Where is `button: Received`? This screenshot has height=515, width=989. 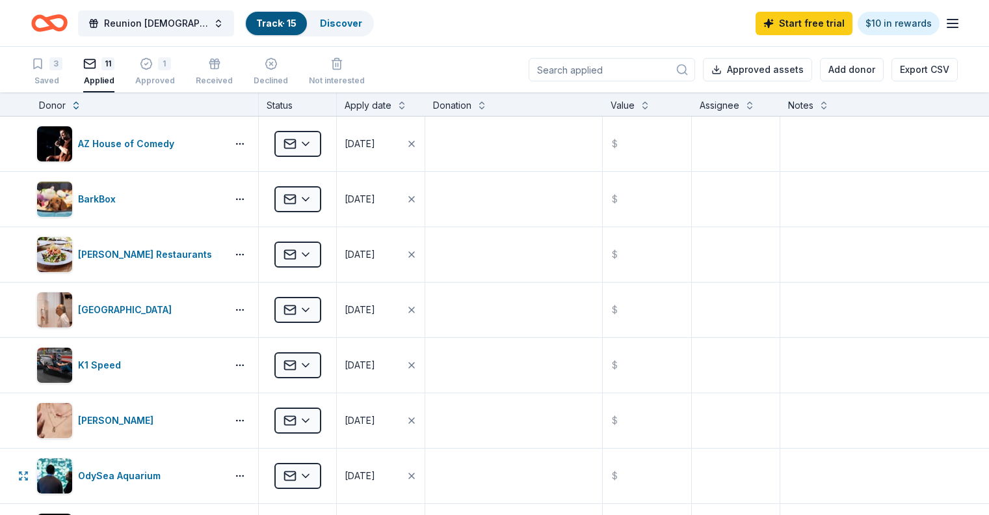 button: Received is located at coordinates (214, 72).